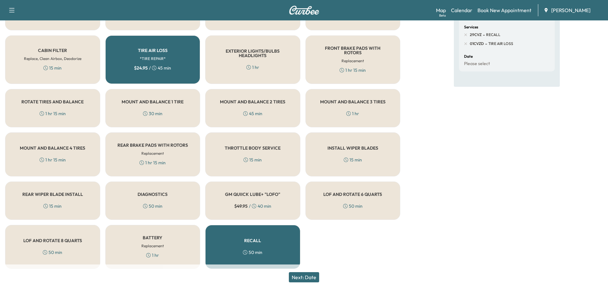 The image size is (608, 290). I want to click on h5: DIAGNOSTICS, so click(153, 194).